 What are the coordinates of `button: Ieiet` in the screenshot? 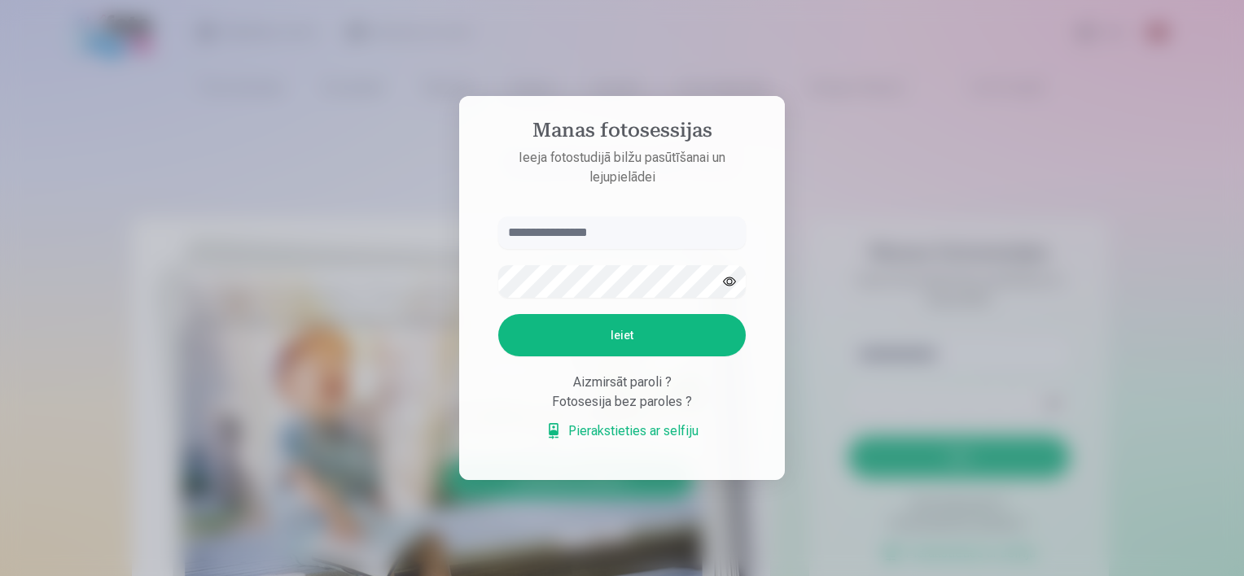 It's located at (622, 335).